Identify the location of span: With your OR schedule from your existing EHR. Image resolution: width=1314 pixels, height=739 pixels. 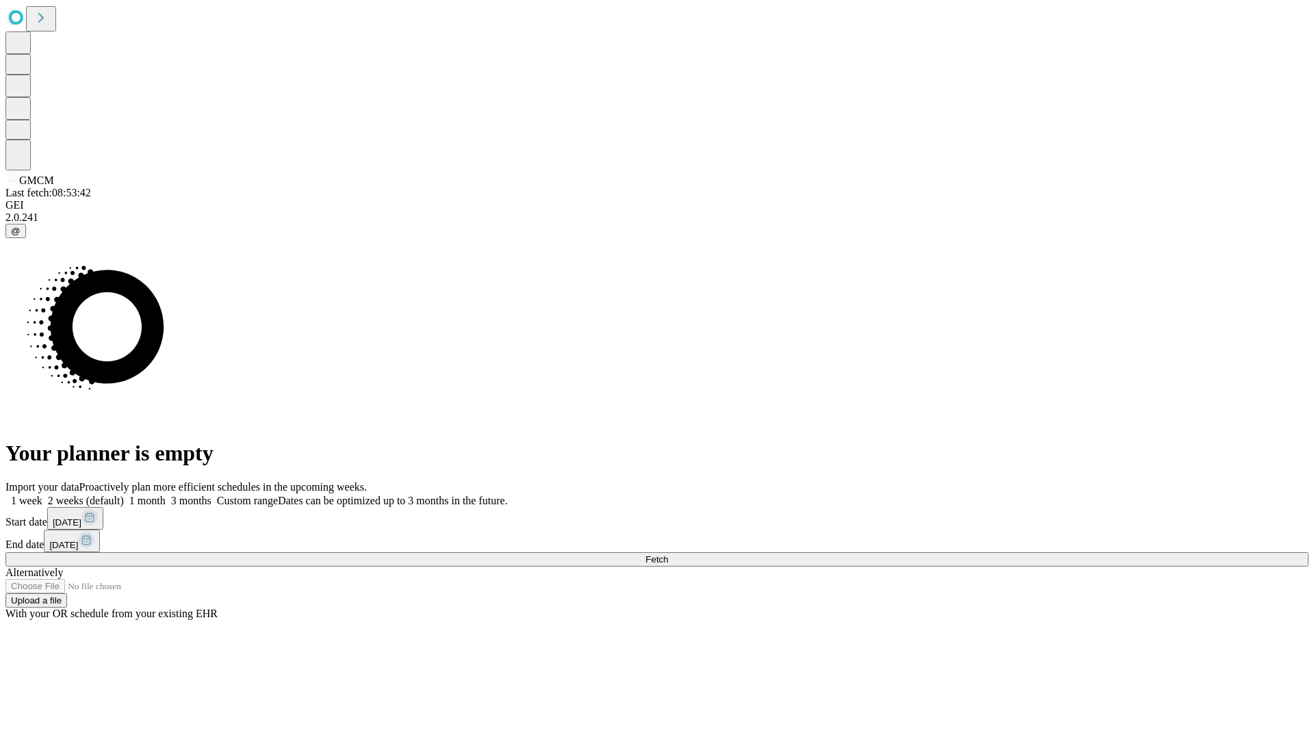
(112, 613).